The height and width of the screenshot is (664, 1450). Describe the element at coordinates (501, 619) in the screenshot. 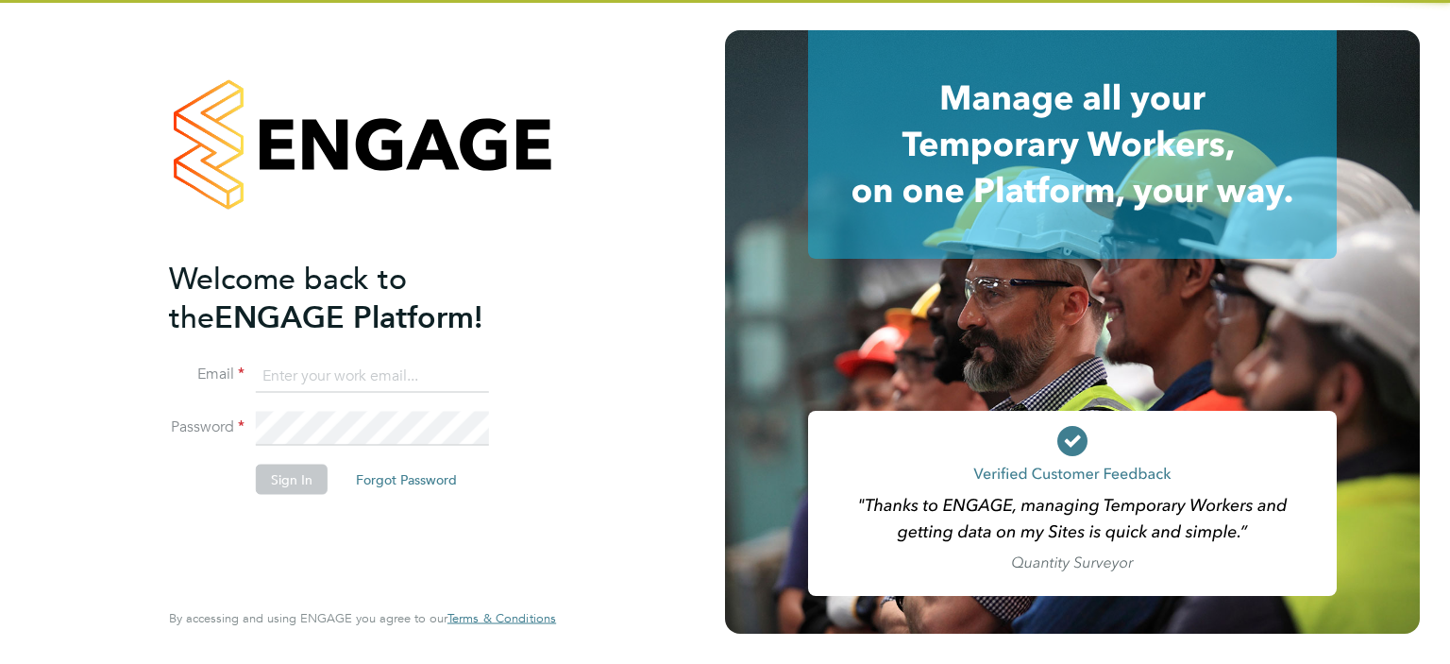

I see `a: Terms & Conditions` at that location.